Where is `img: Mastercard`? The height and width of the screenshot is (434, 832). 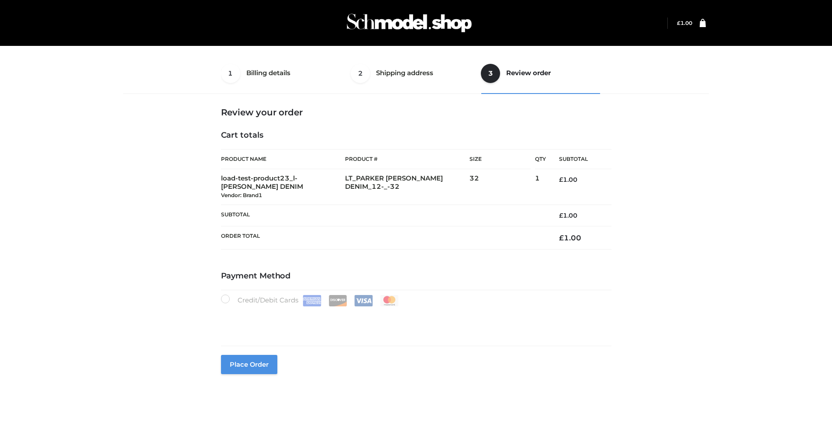 img: Mastercard is located at coordinates (389, 301).